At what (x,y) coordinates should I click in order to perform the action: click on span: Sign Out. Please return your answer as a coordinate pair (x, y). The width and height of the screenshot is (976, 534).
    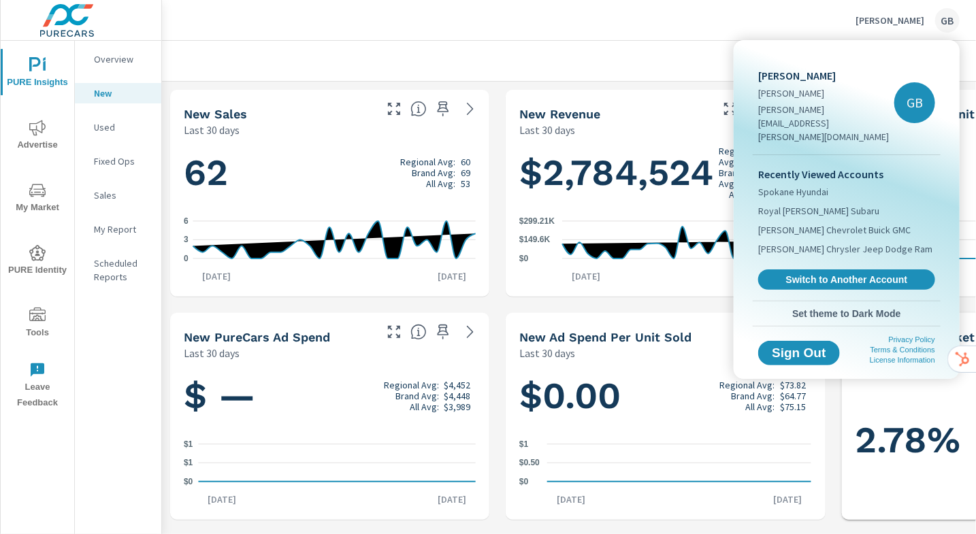
    Looking at the image, I should click on (799, 353).